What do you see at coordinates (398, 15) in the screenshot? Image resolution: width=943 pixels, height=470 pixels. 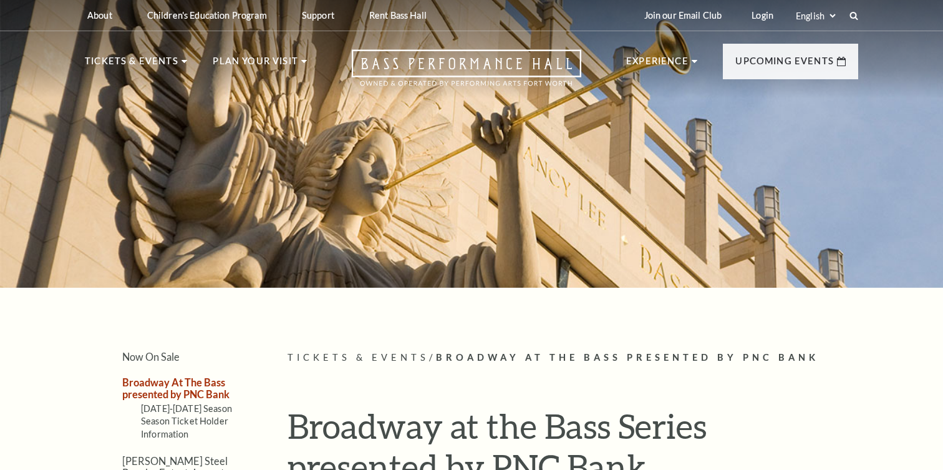 I see `p: Rent Bass Hall` at bounding box center [398, 15].